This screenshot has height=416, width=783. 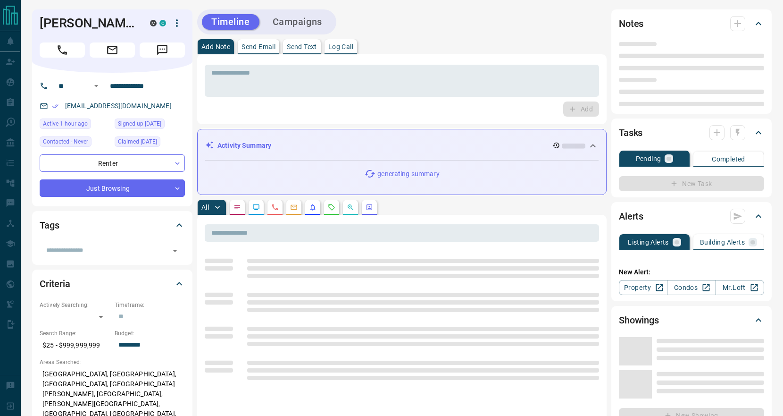 What do you see at coordinates (631, 133) in the screenshot?
I see `h2: Tasks` at bounding box center [631, 133].